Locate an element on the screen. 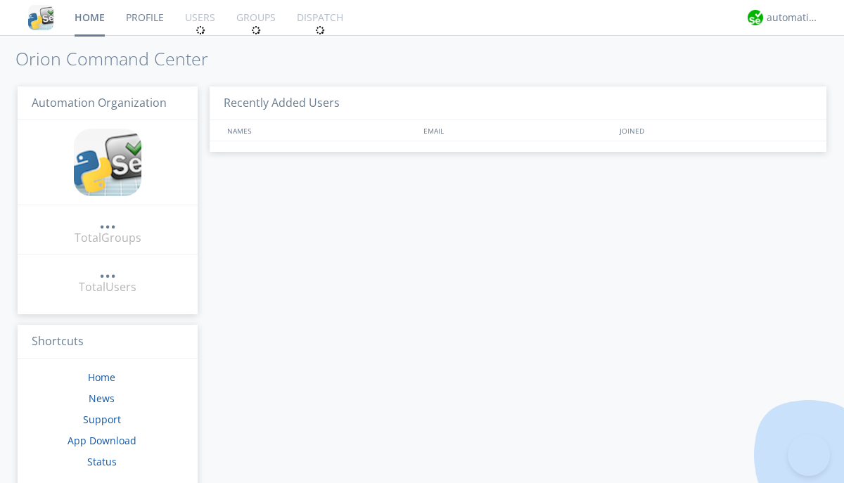 The width and height of the screenshot is (844, 483). h3: Shortcuts is located at coordinates (108, 342).